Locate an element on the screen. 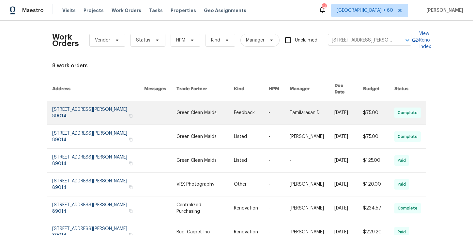 This screenshot has height=235, width=473. th: Address is located at coordinates (93, 89).